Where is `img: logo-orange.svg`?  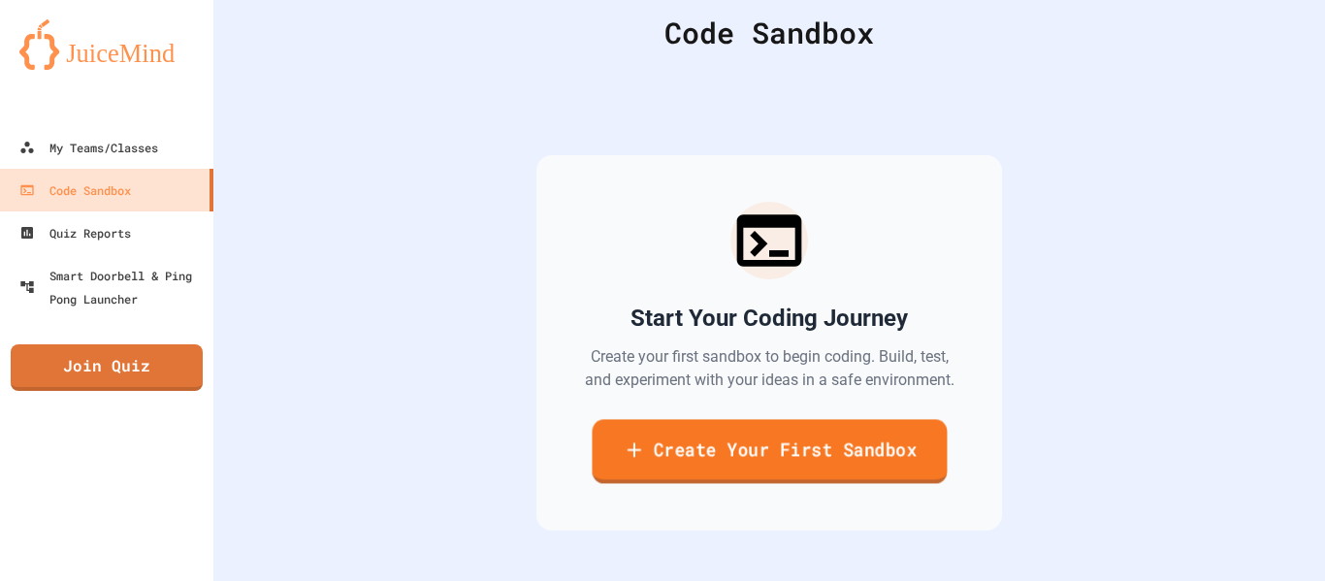 img: logo-orange.svg is located at coordinates (107, 45).